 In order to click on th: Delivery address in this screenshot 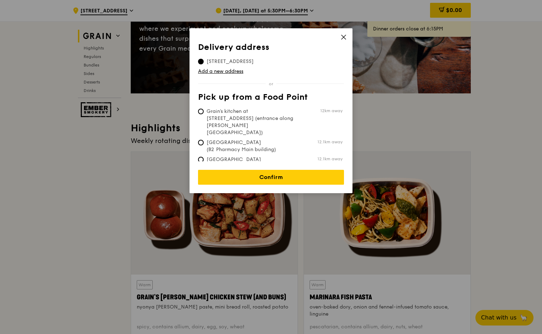, I will do `click(271, 49)`.